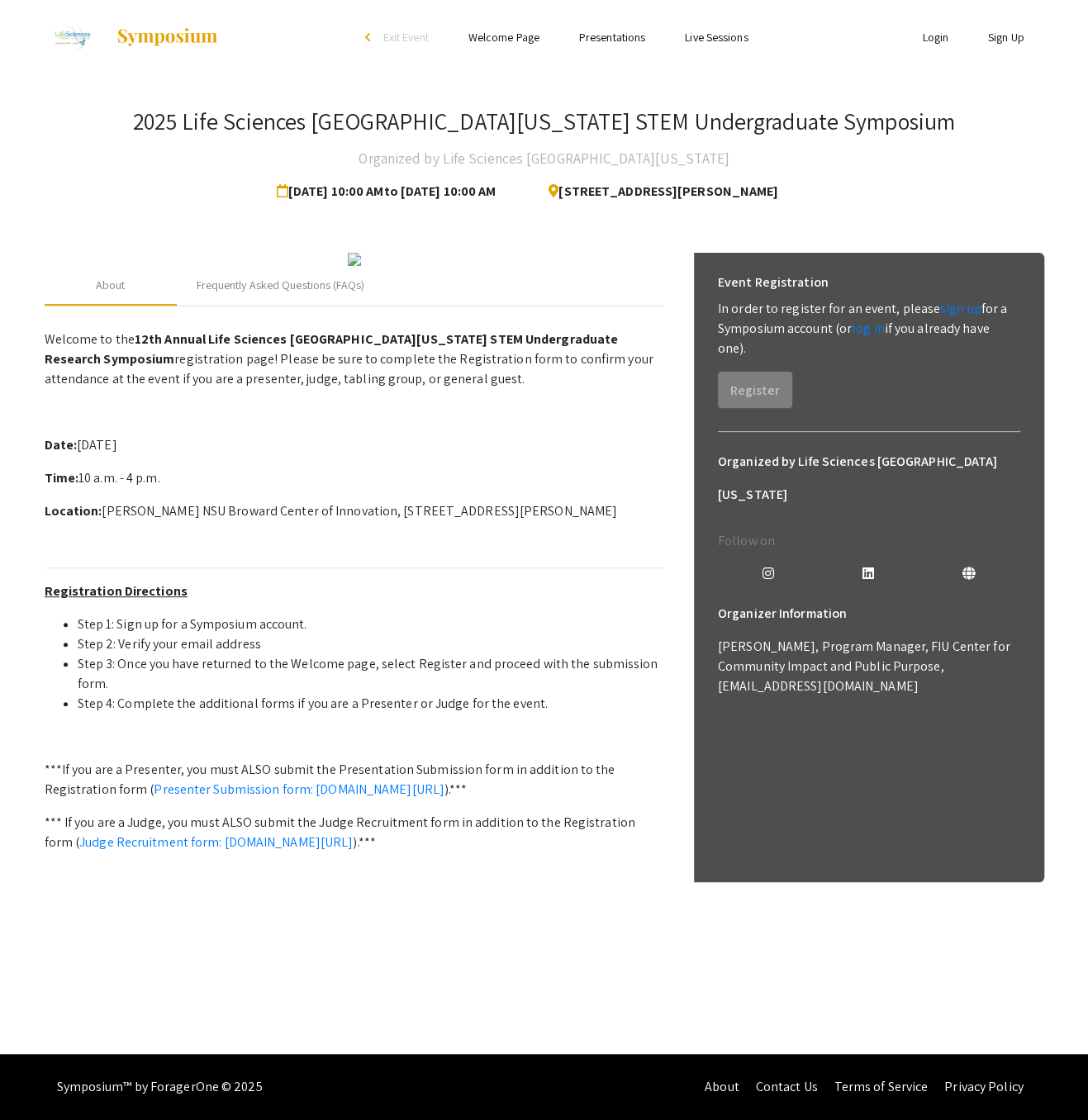  I want to click on div: Symposium™ by ForagerOne © 2025, so click(159, 1087).